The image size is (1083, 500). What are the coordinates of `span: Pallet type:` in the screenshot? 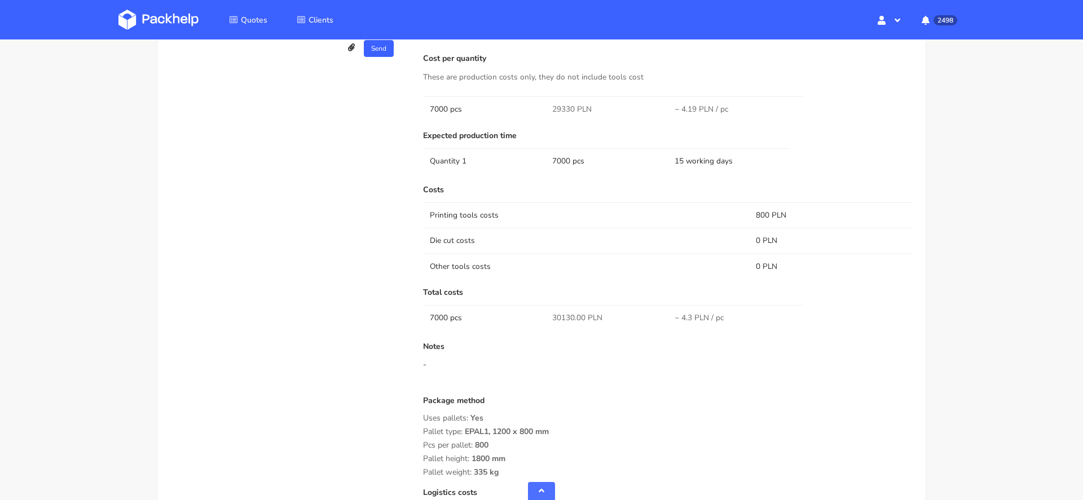 It's located at (443, 431).